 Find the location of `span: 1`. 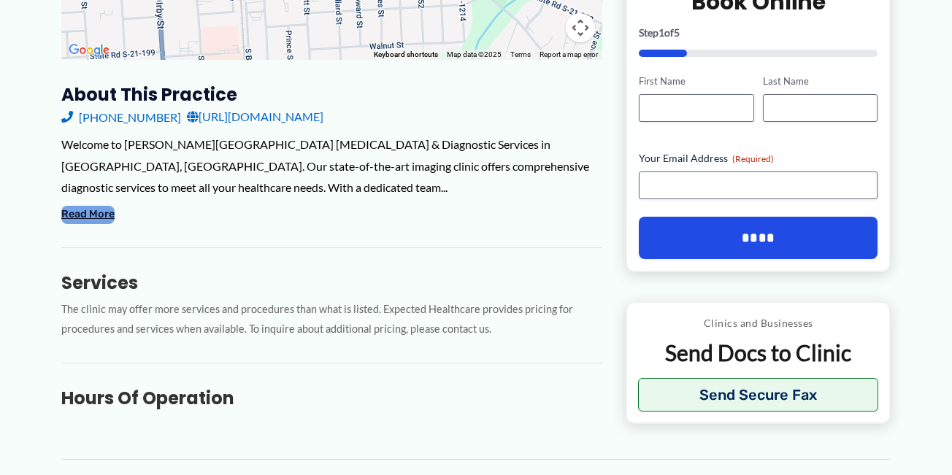

span: 1 is located at coordinates (661, 32).